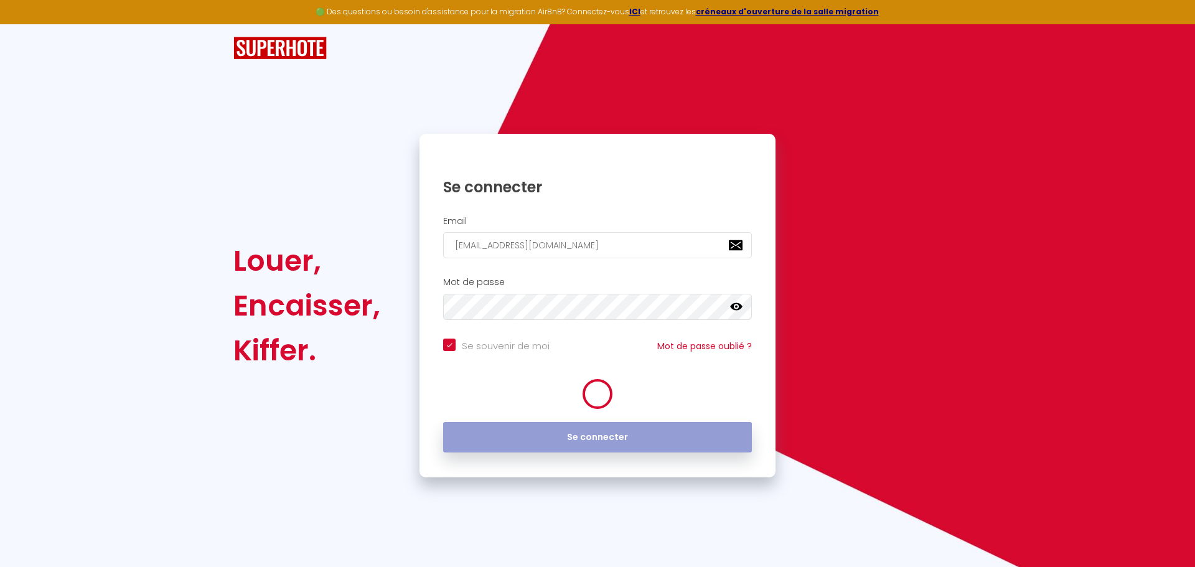 The image size is (1195, 567). Describe the element at coordinates (635, 11) in the screenshot. I see `a: ICI` at that location.